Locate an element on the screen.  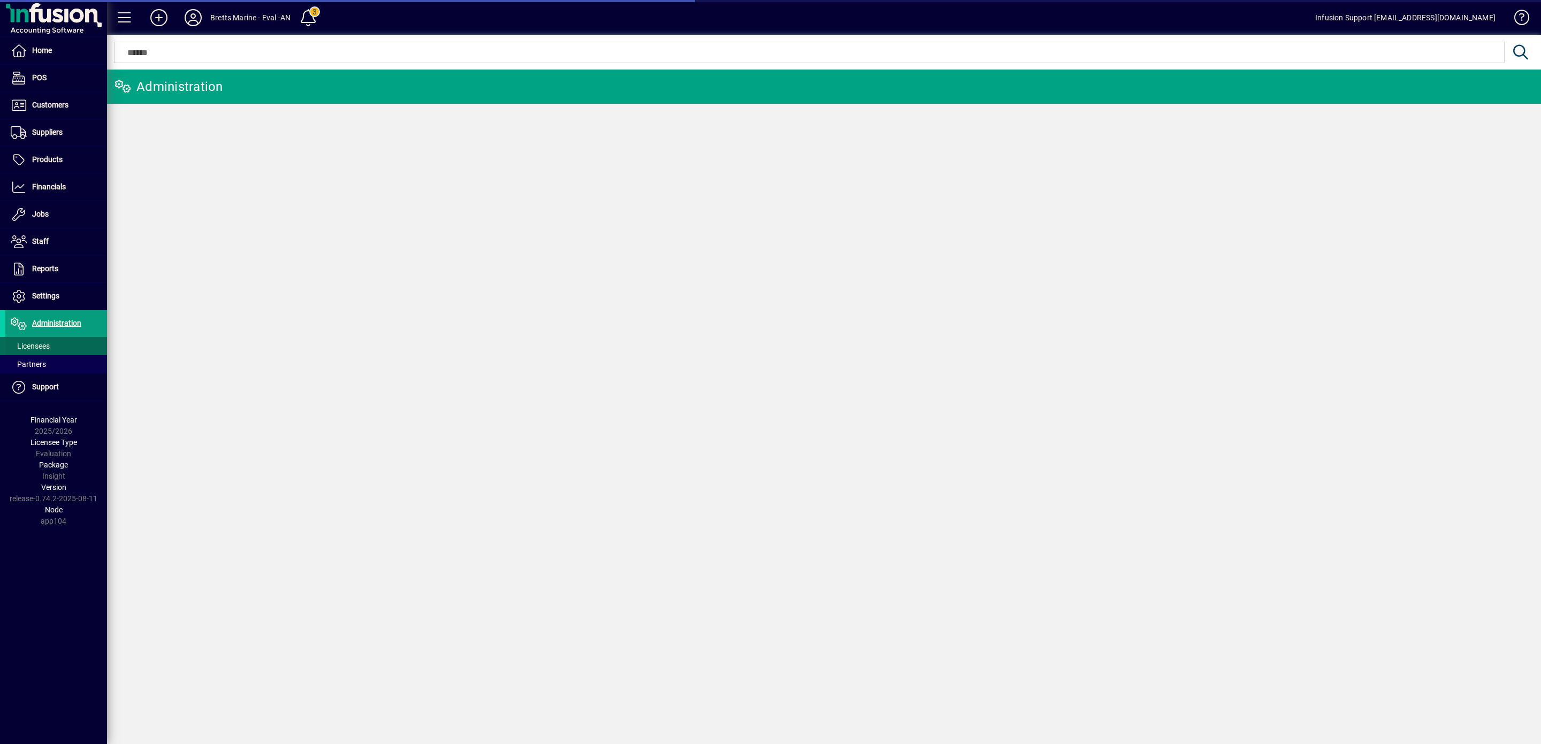
span: Support is located at coordinates (45, 387).